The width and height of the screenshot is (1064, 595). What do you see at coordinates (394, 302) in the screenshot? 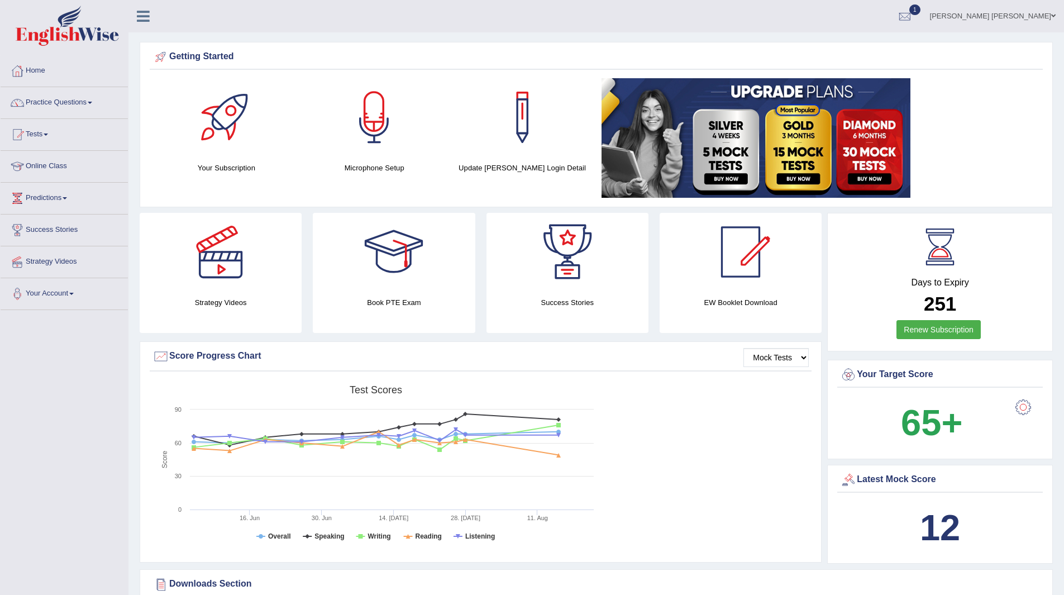
I see `h4: Book PTE Exam` at bounding box center [394, 302].